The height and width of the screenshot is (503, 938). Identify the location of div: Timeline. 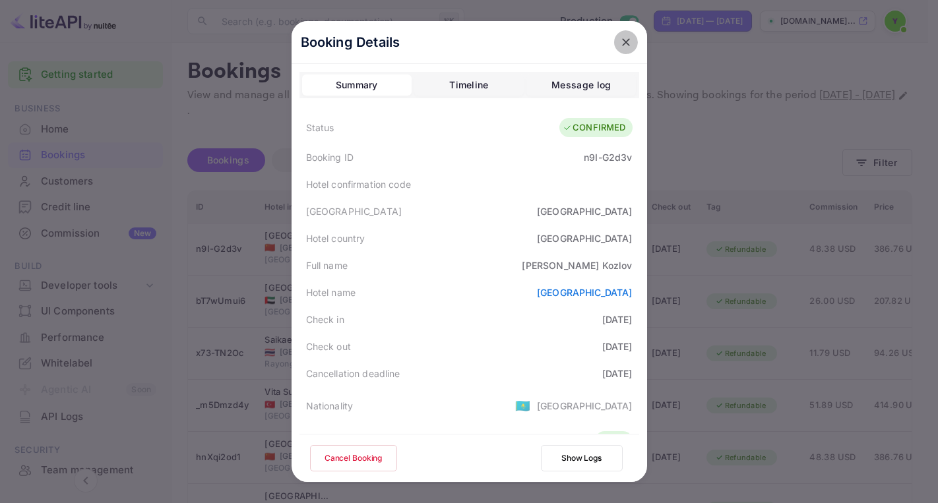
(468, 85).